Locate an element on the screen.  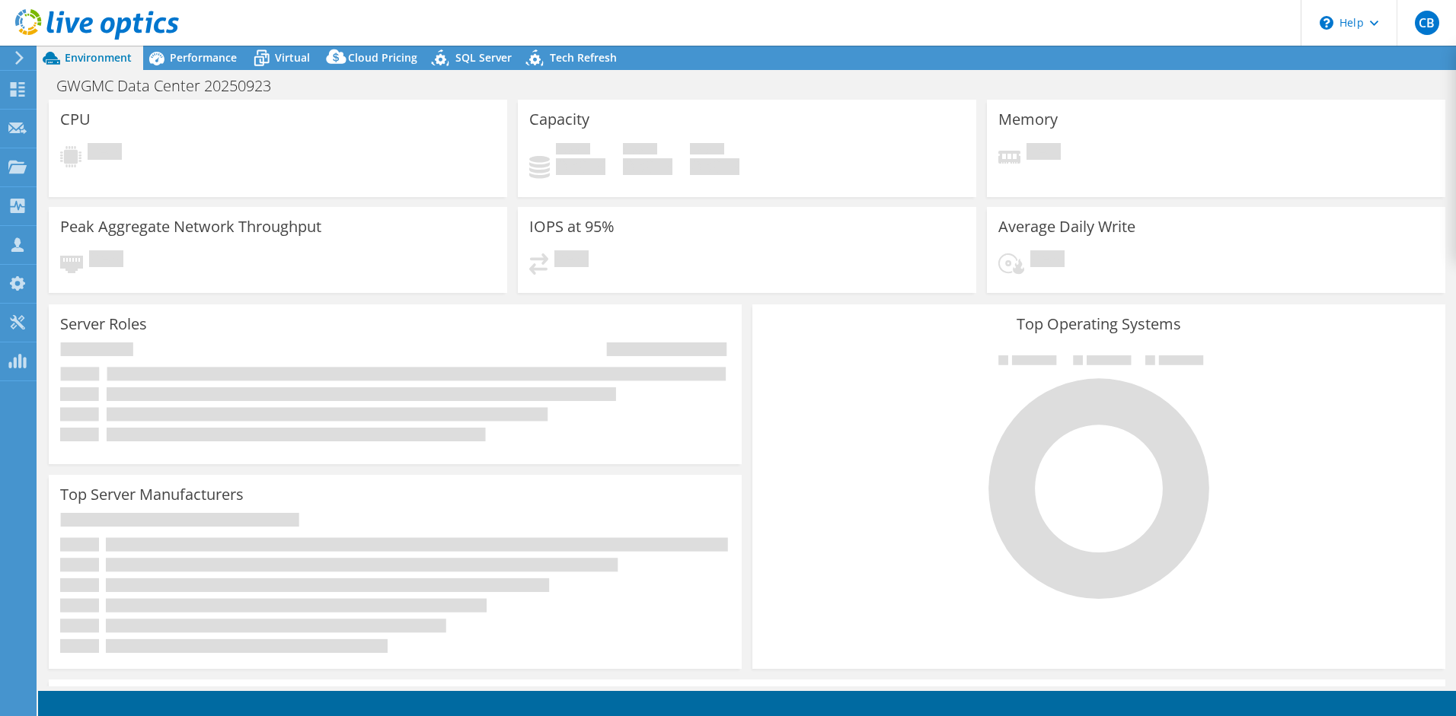
h3: Top Server Manufacturers is located at coordinates (151, 495).